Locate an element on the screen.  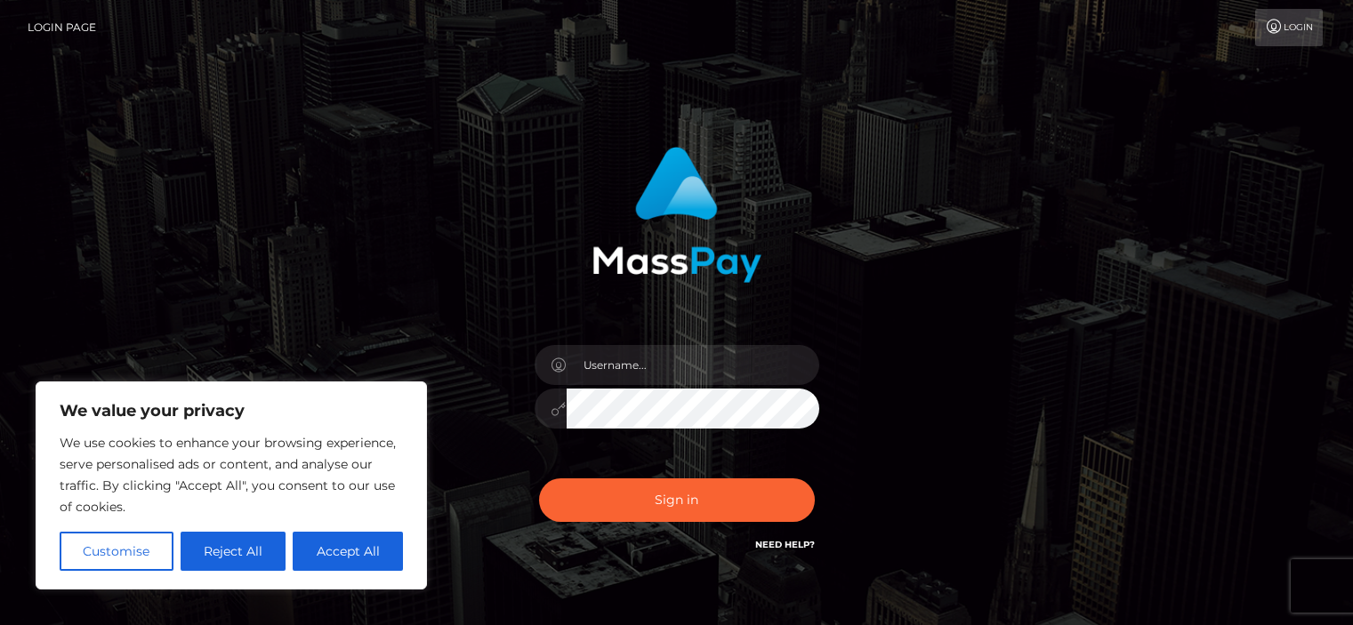
p: We value your privacy is located at coordinates (231, 411).